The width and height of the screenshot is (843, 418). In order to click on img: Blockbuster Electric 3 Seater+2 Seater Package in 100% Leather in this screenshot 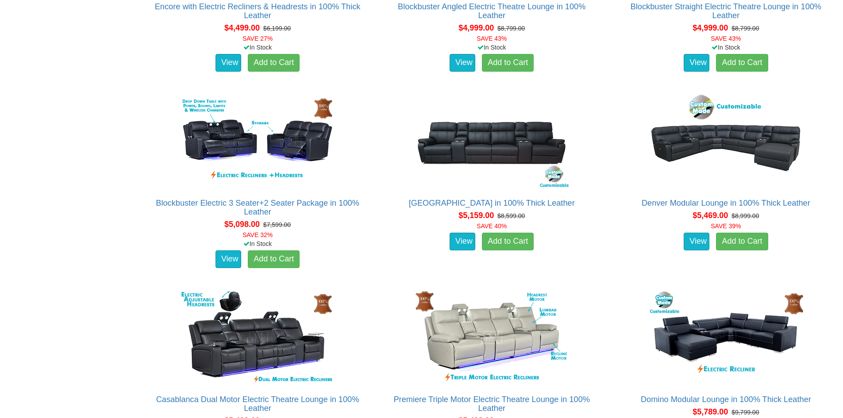, I will do `click(258, 141)`.